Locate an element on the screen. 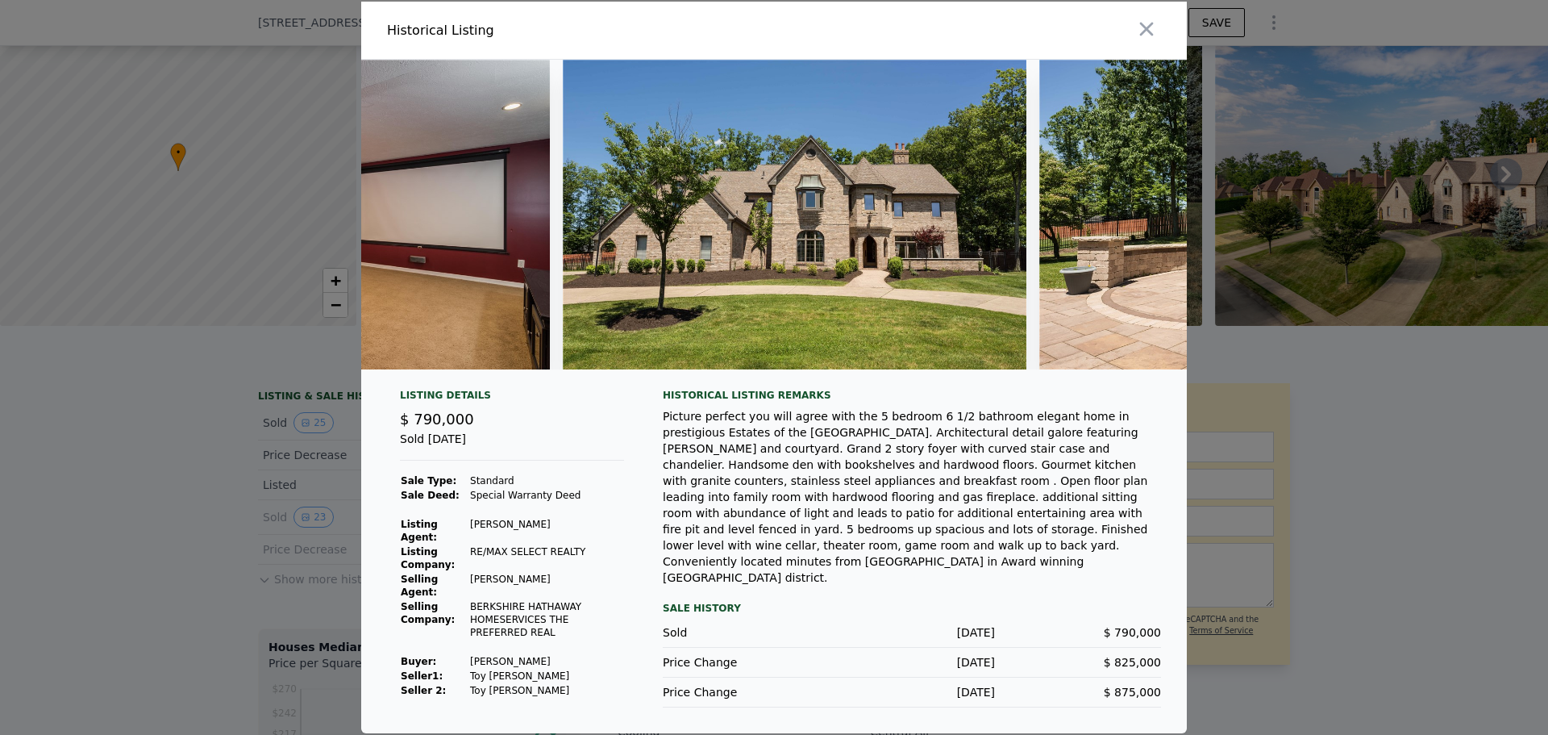  strong: Selling Agent: is located at coordinates (419, 585).